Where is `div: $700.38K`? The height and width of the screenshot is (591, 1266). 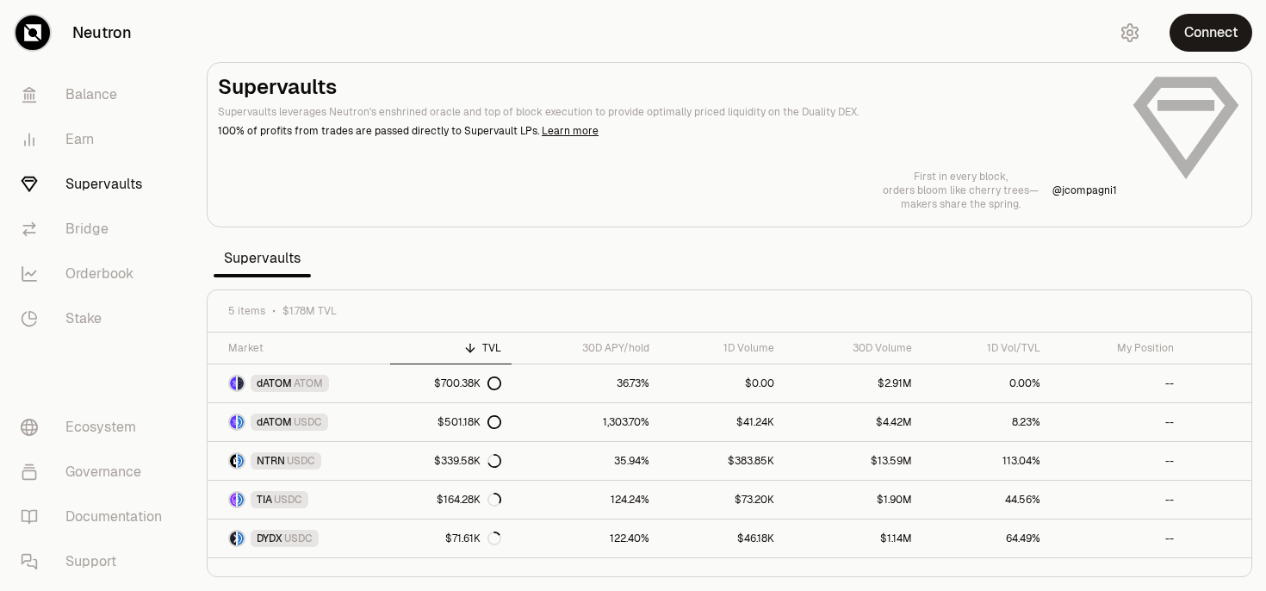
div: $700.38K is located at coordinates (468, 383).